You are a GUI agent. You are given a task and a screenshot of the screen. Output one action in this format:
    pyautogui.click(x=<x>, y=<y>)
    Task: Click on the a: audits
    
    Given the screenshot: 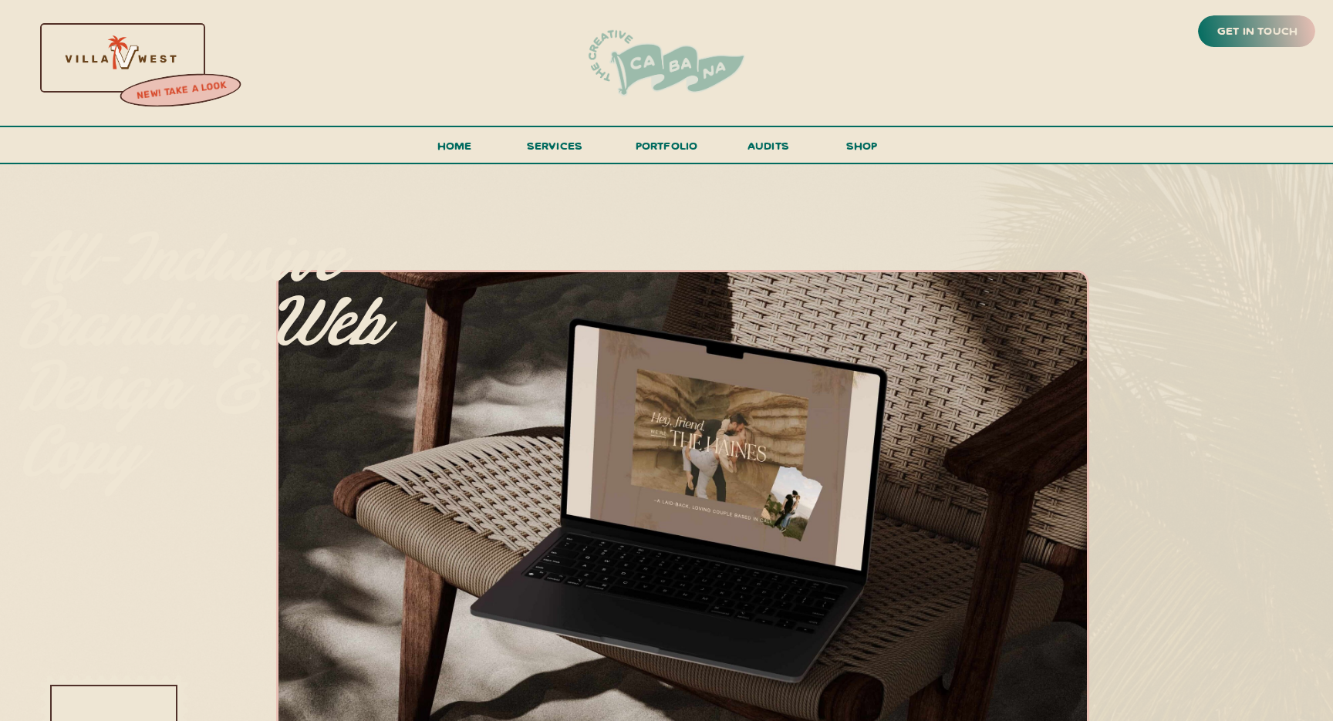 What is the action you would take?
    pyautogui.click(x=768, y=149)
    